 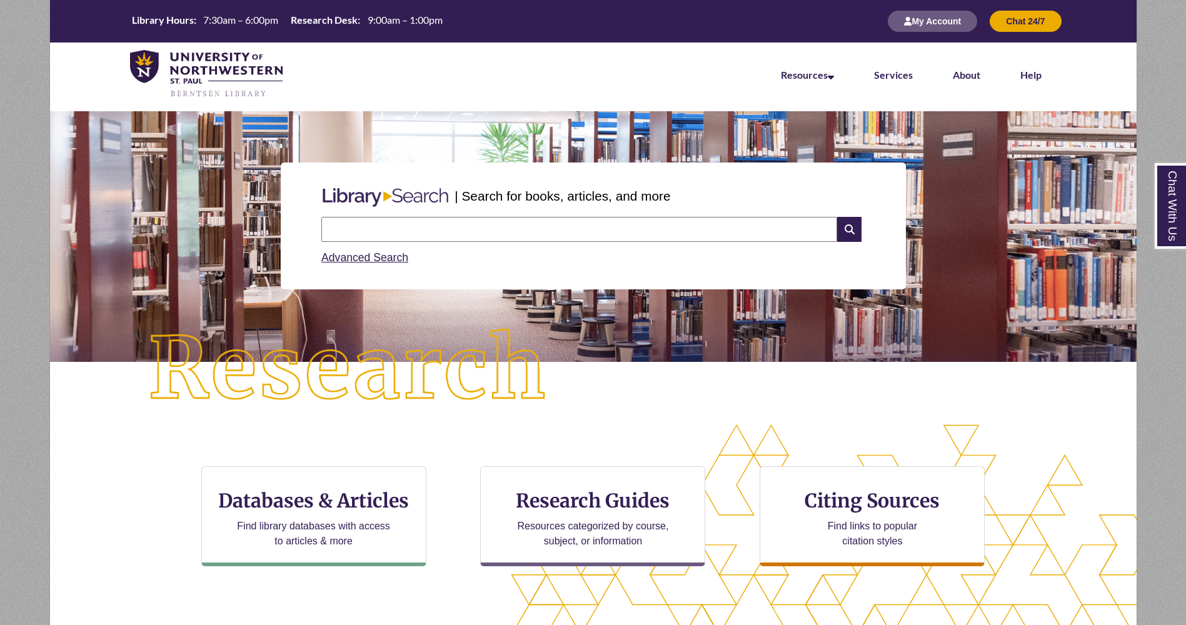 I want to click on a: Hours Today, so click(x=287, y=21).